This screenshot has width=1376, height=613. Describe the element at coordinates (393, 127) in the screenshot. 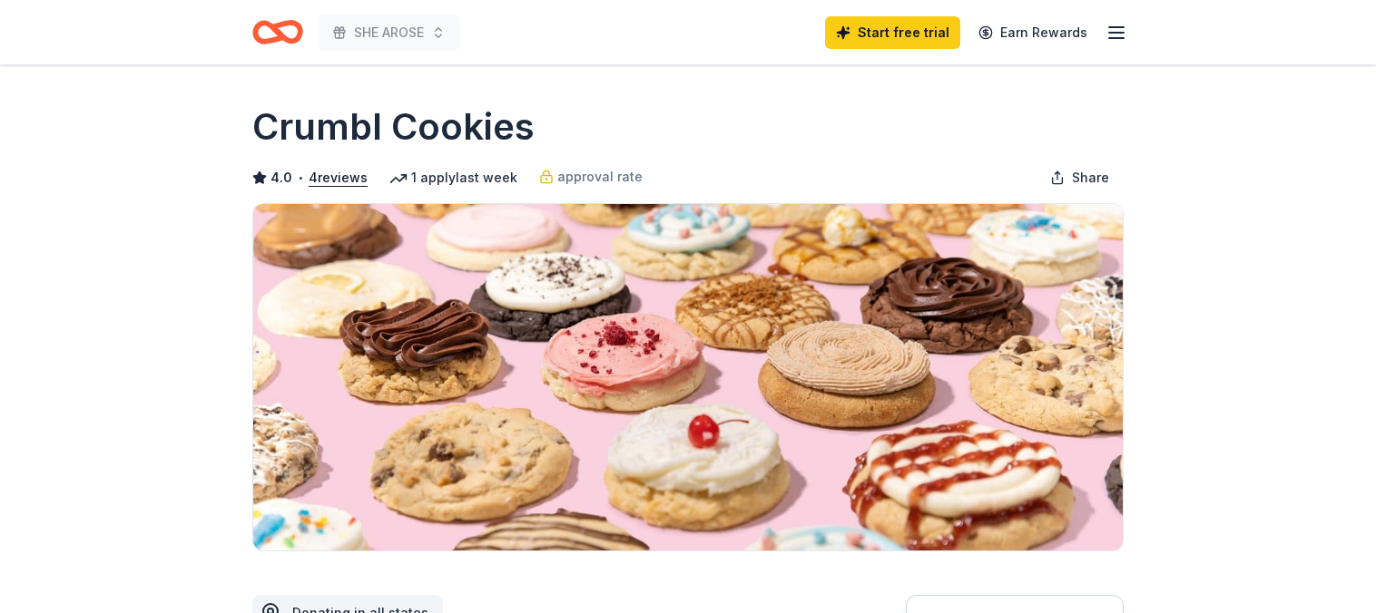

I see `h1: Crumbl Cookies` at that location.